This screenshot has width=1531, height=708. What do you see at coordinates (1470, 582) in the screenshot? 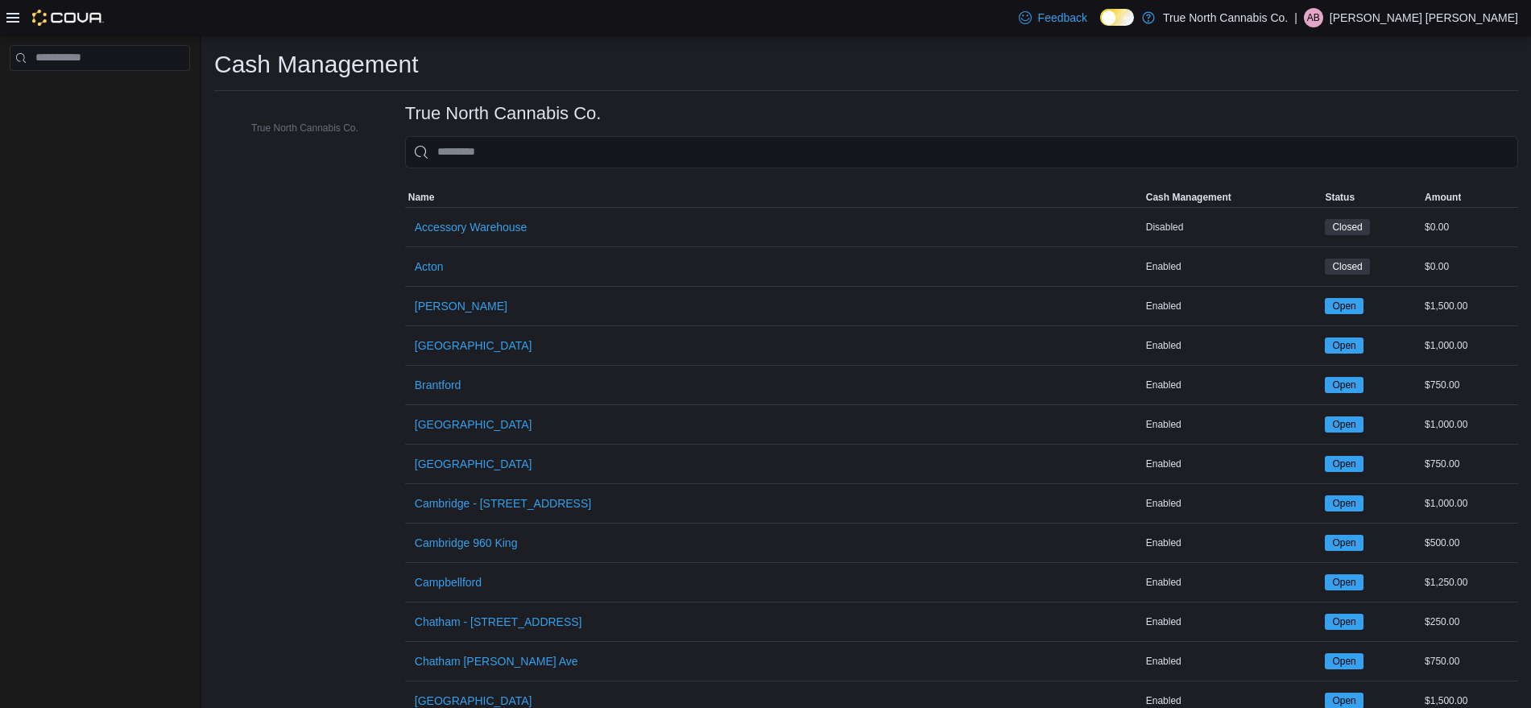
I see `div: $1,250.00` at bounding box center [1470, 582].